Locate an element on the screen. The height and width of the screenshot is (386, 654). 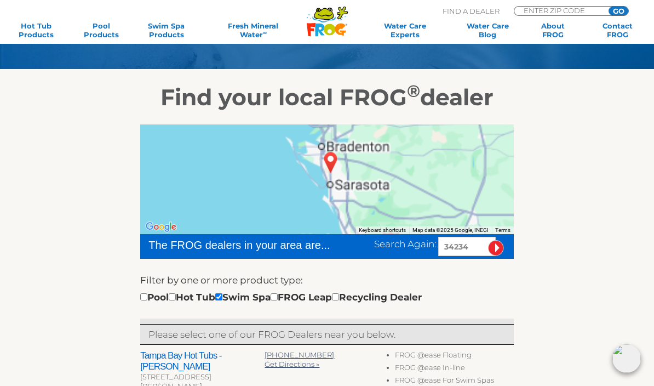
li: FROG @ease In-line is located at coordinates (454, 369).